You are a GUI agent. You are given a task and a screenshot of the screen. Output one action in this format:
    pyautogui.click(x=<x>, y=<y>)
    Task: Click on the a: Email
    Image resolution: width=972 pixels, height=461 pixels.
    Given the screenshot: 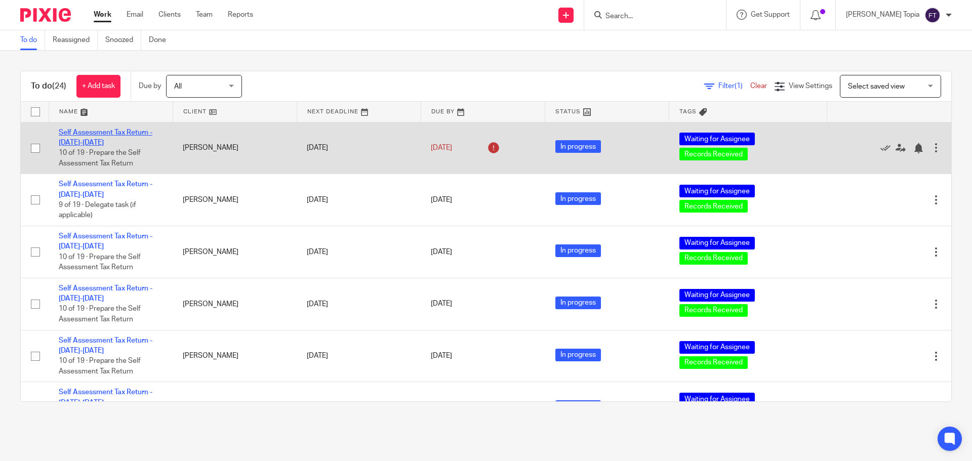 What is the action you would take?
    pyautogui.click(x=135, y=15)
    